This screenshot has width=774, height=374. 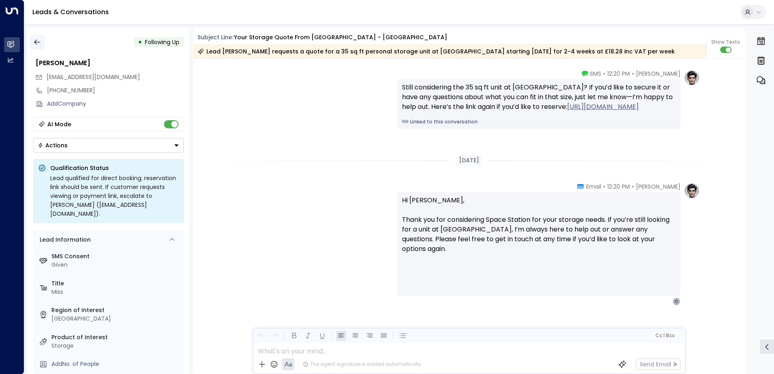 I want to click on label: Title, so click(x=116, y=284).